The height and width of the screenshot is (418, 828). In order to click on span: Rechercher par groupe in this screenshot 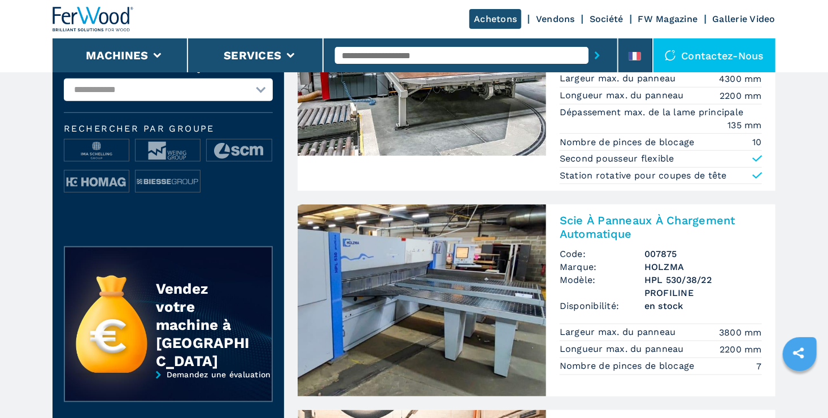, I will do `click(168, 129)`.